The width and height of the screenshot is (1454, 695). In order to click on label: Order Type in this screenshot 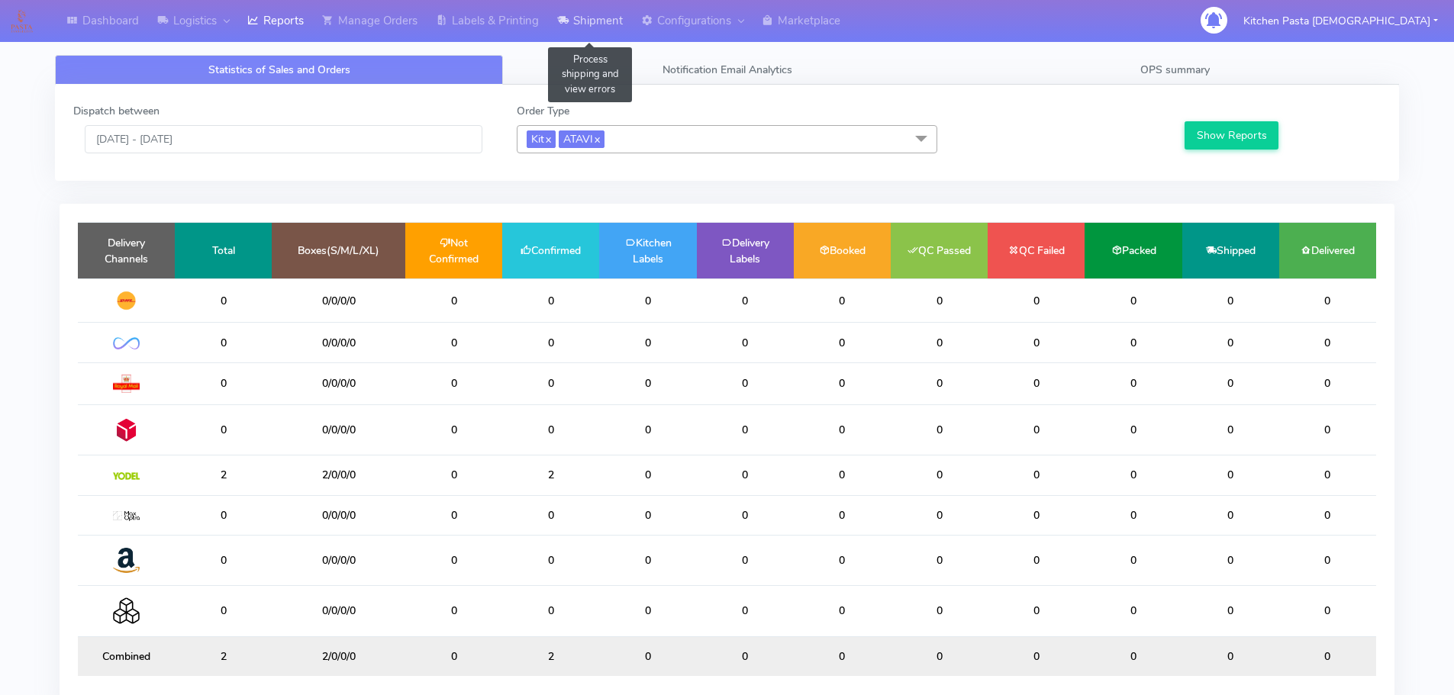, I will do `click(543, 111)`.